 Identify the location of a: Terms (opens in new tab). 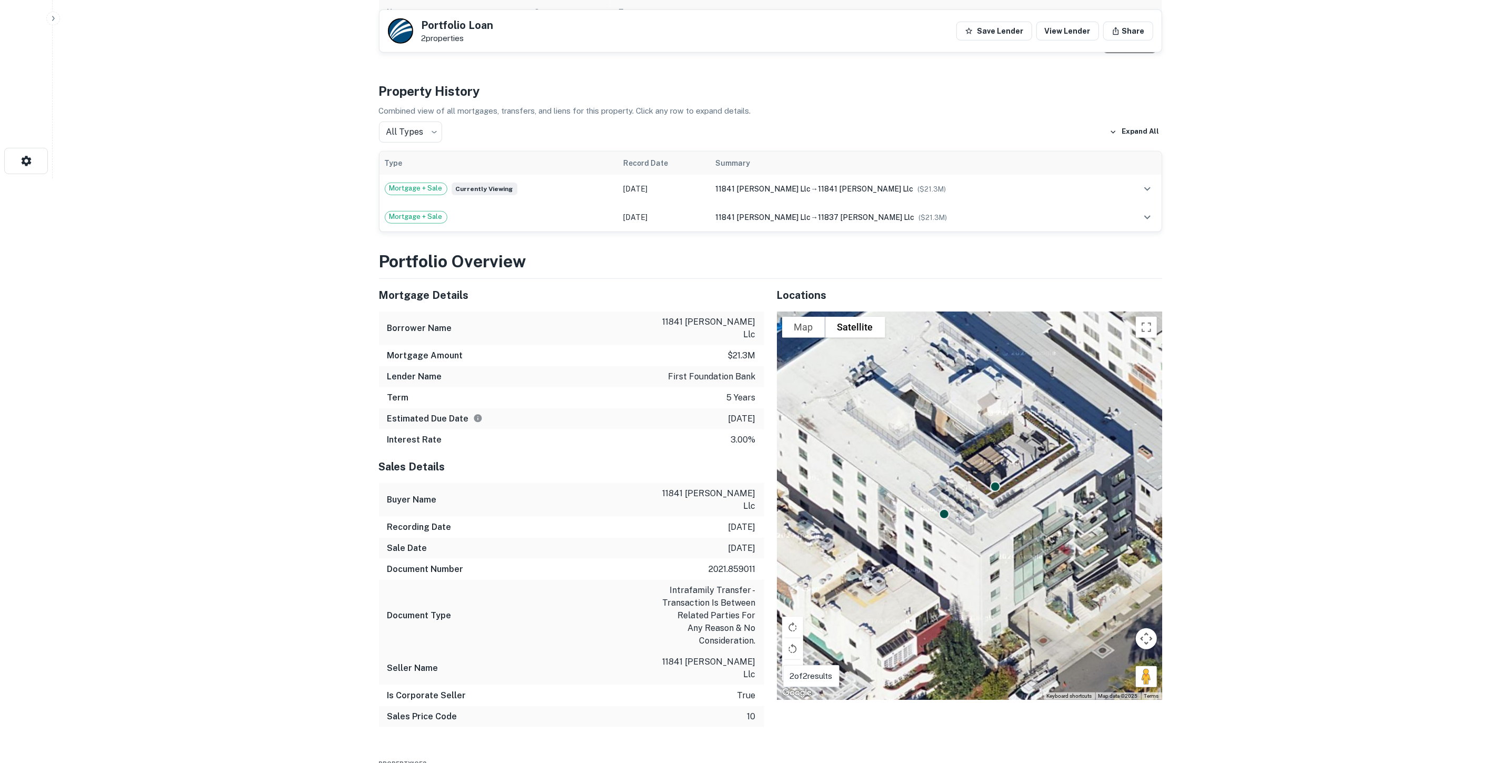
(1152, 696).